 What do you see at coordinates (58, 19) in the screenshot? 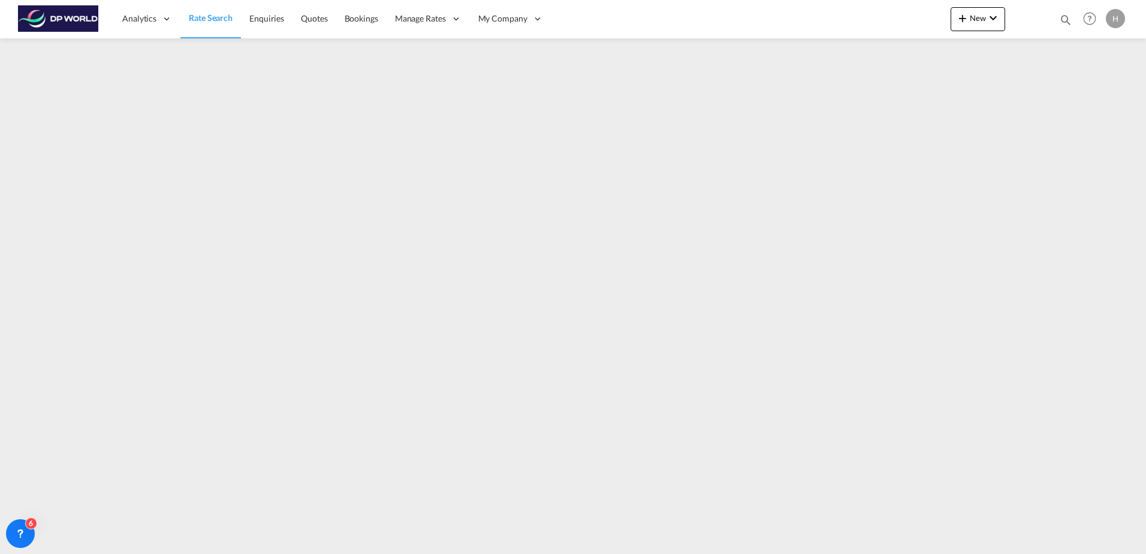
I see `img: c08ca190194411f088ed0f3ba295208c.png` at bounding box center [58, 19].